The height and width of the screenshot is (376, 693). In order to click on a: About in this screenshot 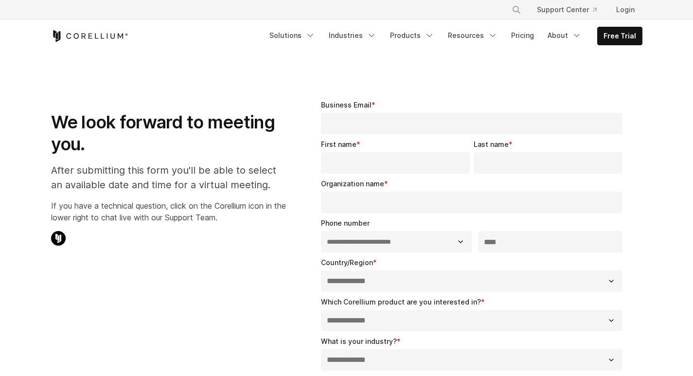, I will do `click(564, 35)`.